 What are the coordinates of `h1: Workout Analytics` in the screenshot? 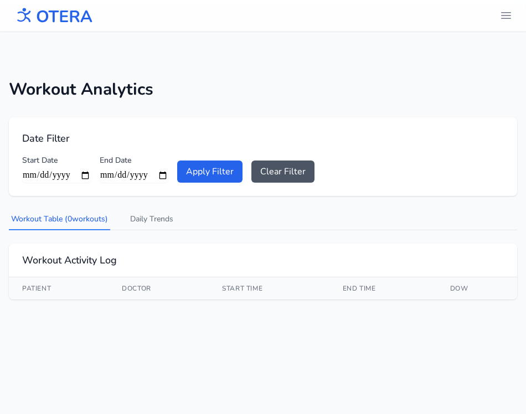 It's located at (263, 90).